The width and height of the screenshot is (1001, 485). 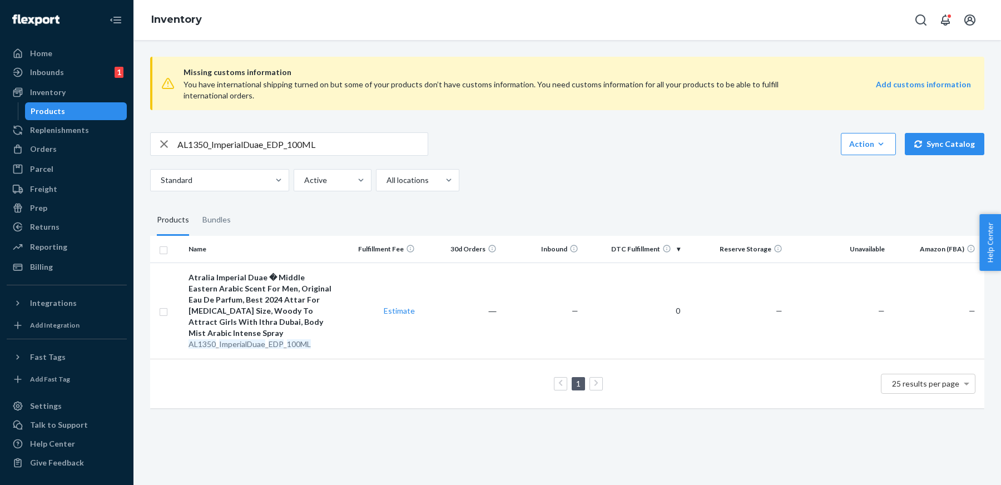 I want to click on button: Give Feedback, so click(x=67, y=463).